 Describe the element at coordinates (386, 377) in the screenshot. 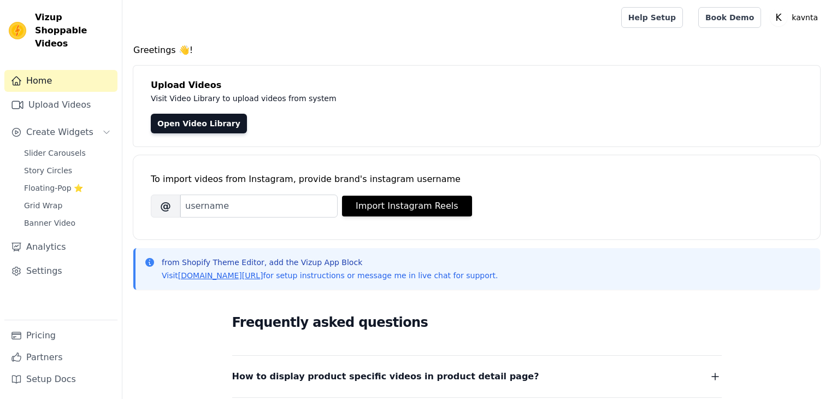

I see `span: How to display product specific videos in product detail page?` at that location.